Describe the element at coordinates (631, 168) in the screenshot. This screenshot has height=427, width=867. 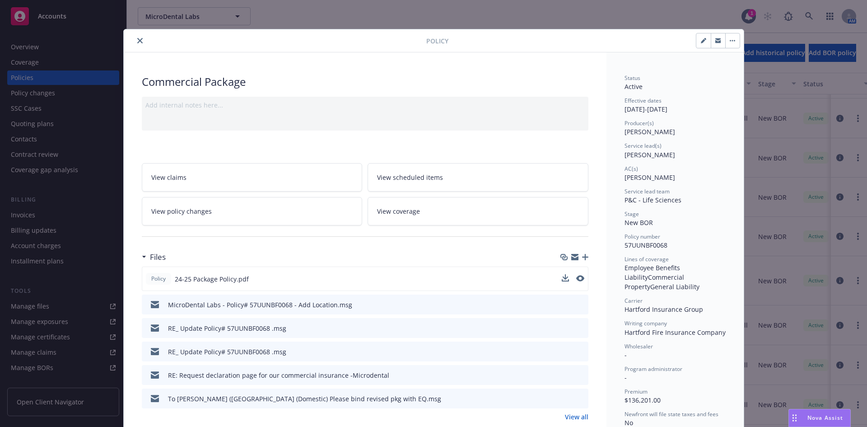
I see `span: AC(s)` at that location.